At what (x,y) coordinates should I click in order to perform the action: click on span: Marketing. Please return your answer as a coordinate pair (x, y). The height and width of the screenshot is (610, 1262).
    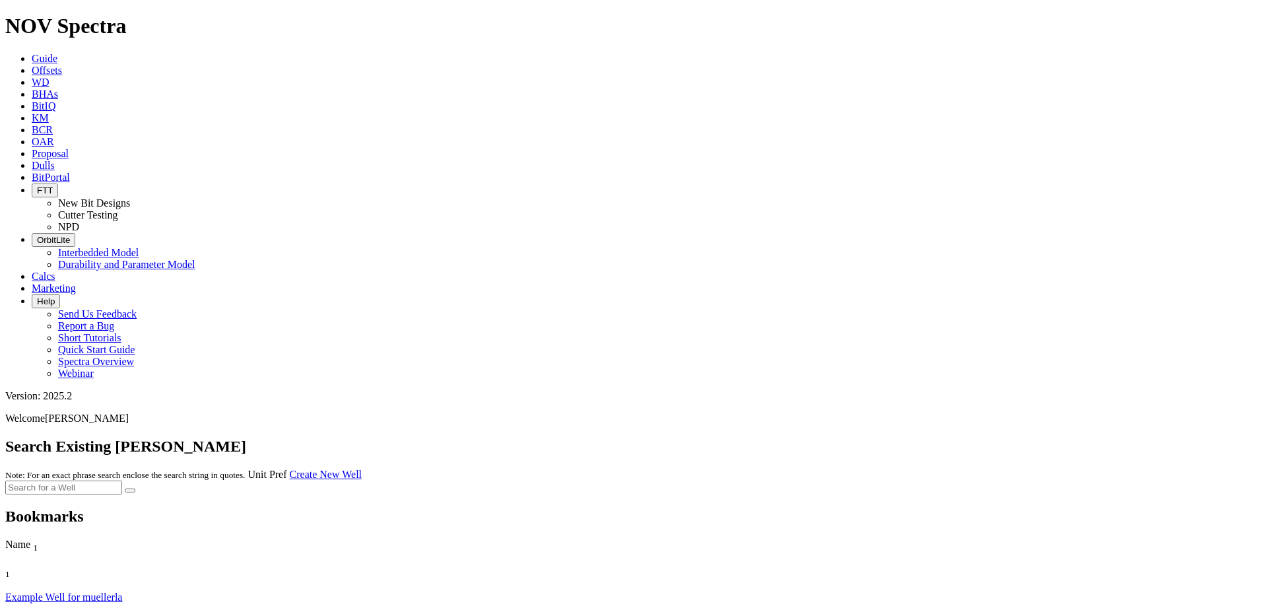
    Looking at the image, I should click on (53, 288).